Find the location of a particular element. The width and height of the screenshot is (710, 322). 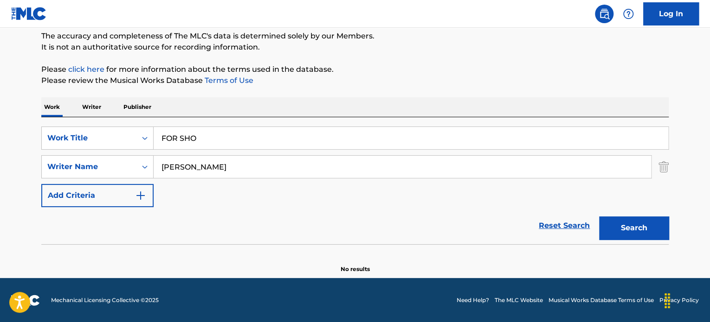

p: No results is located at coordinates (355, 264).